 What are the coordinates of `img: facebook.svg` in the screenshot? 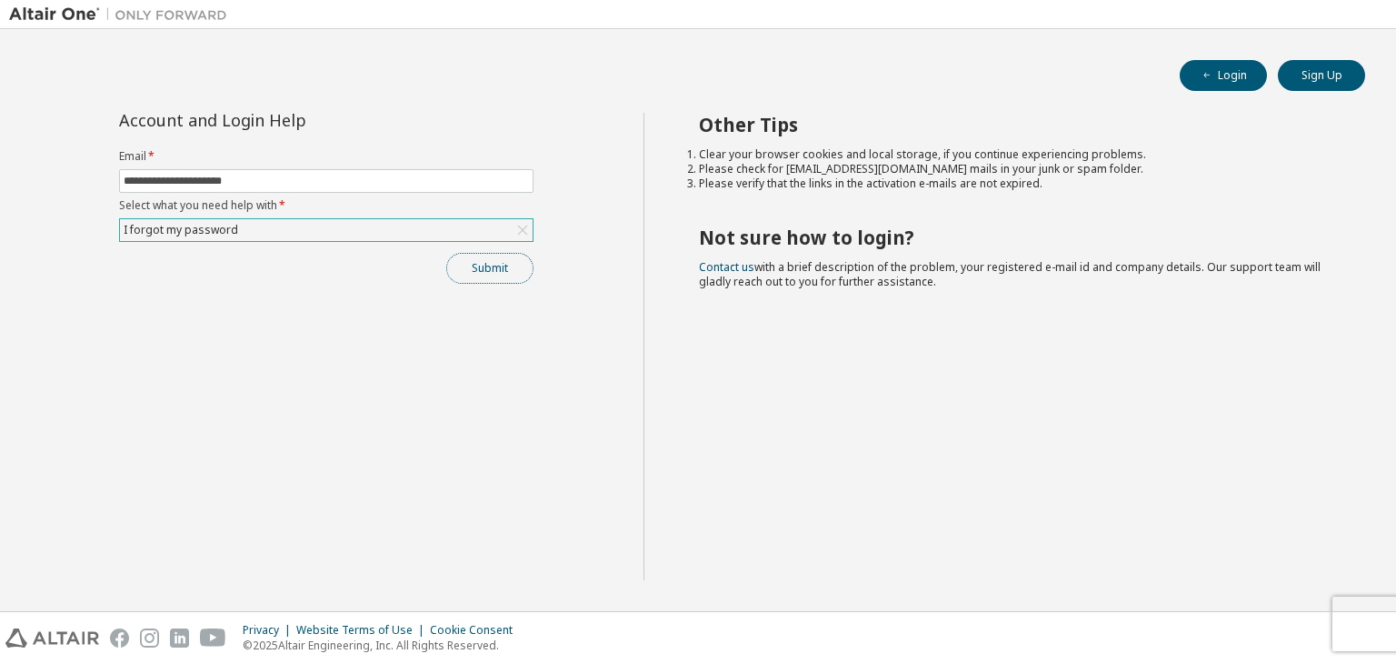 It's located at (119, 637).